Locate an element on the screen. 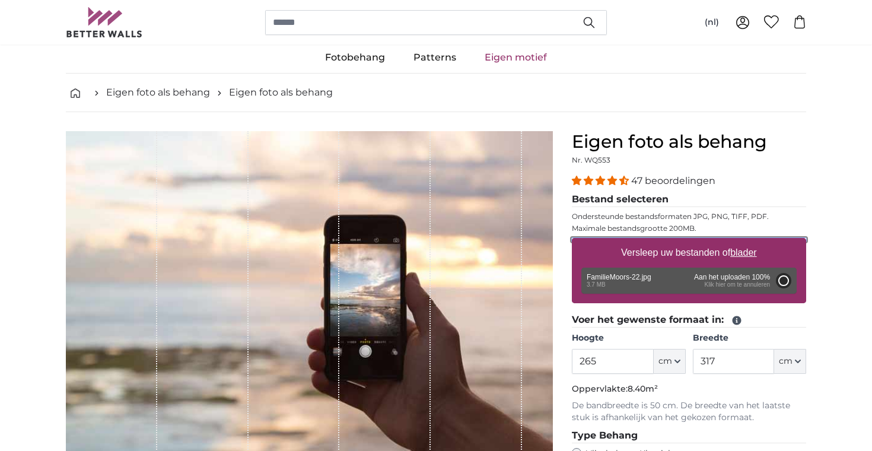 This screenshot has height=451, width=872. a: Fotobehang is located at coordinates (355, 58).